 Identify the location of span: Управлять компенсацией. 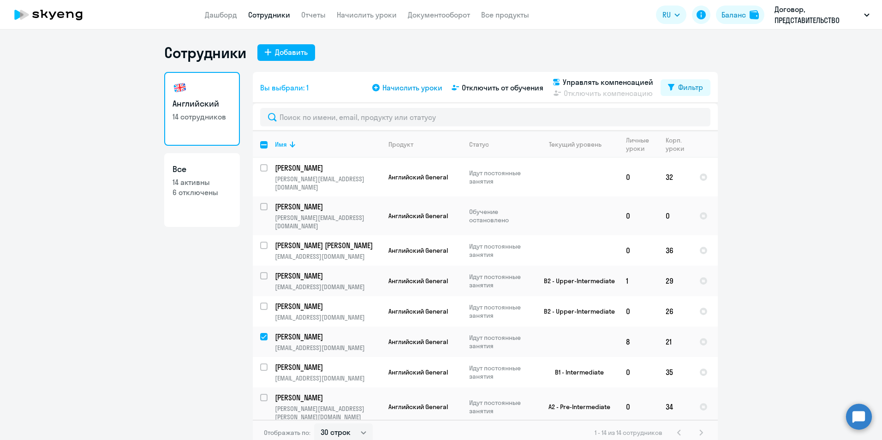
(608, 82).